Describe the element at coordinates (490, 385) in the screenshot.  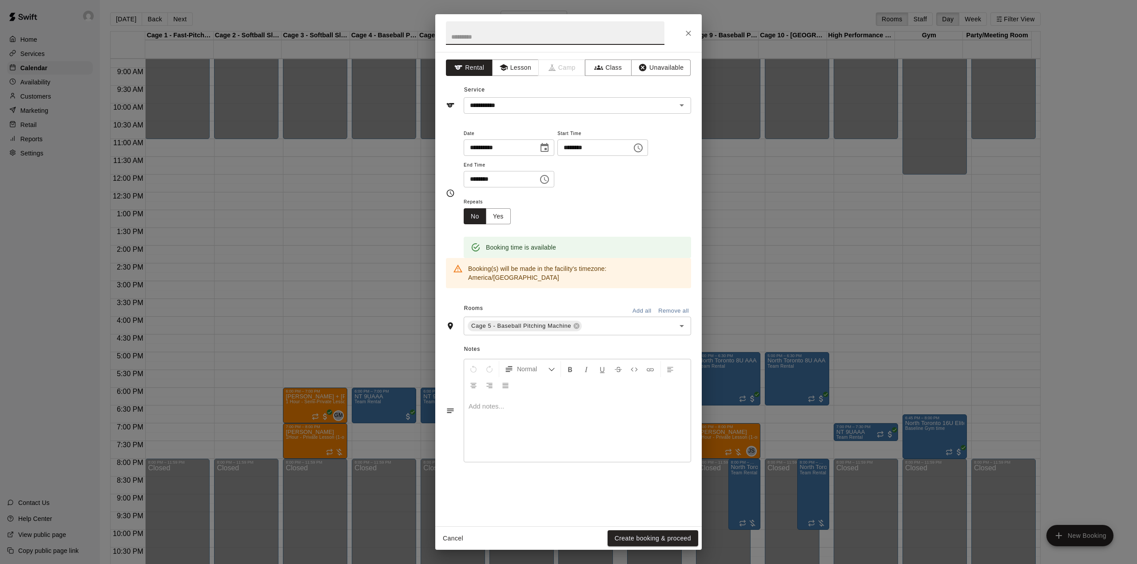
I see `button: Right Align` at that location.